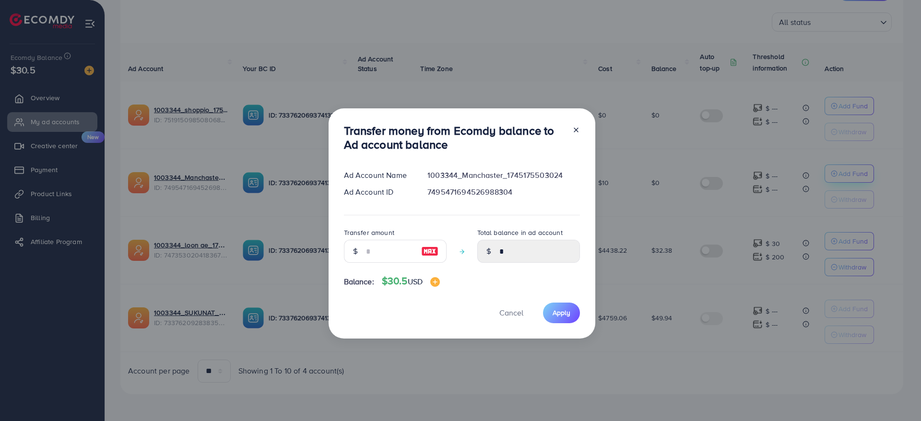 This screenshot has height=421, width=921. I want to click on label: Transfer amount, so click(369, 233).